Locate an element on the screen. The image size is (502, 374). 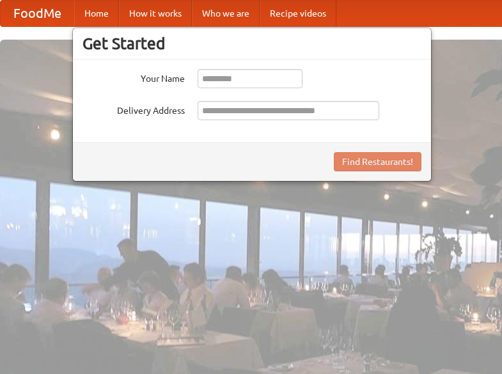
a: FoodMe is located at coordinates (37, 13).